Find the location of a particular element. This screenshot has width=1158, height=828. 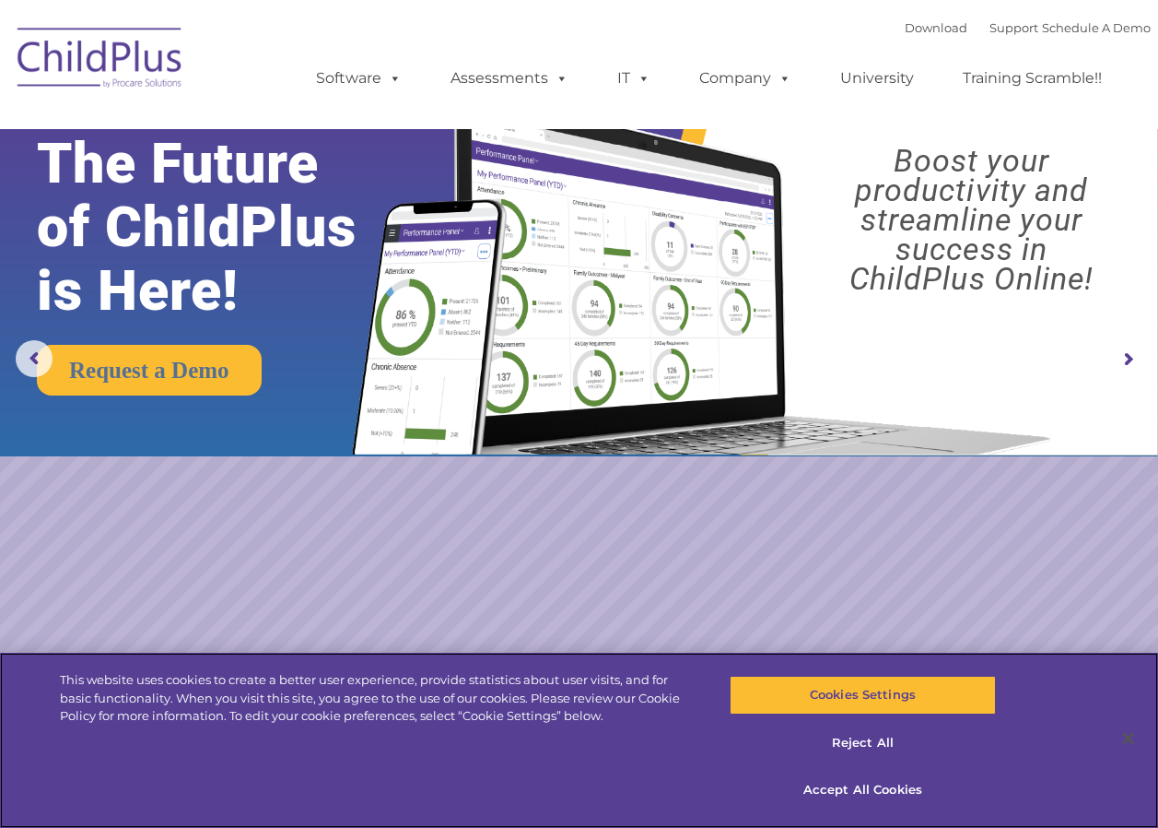

span: Last name is located at coordinates (284, 128).